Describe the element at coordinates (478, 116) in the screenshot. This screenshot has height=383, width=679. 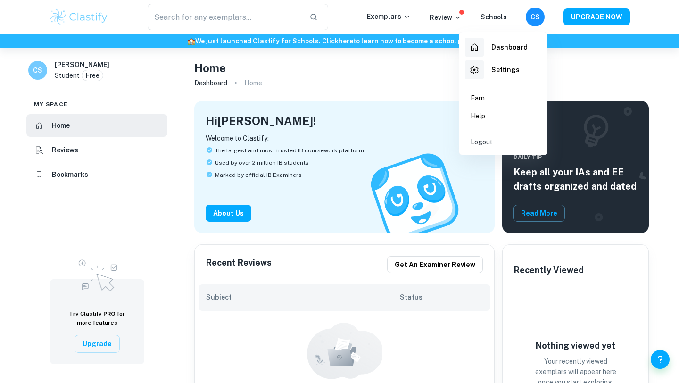
I see `p: Help` at that location.